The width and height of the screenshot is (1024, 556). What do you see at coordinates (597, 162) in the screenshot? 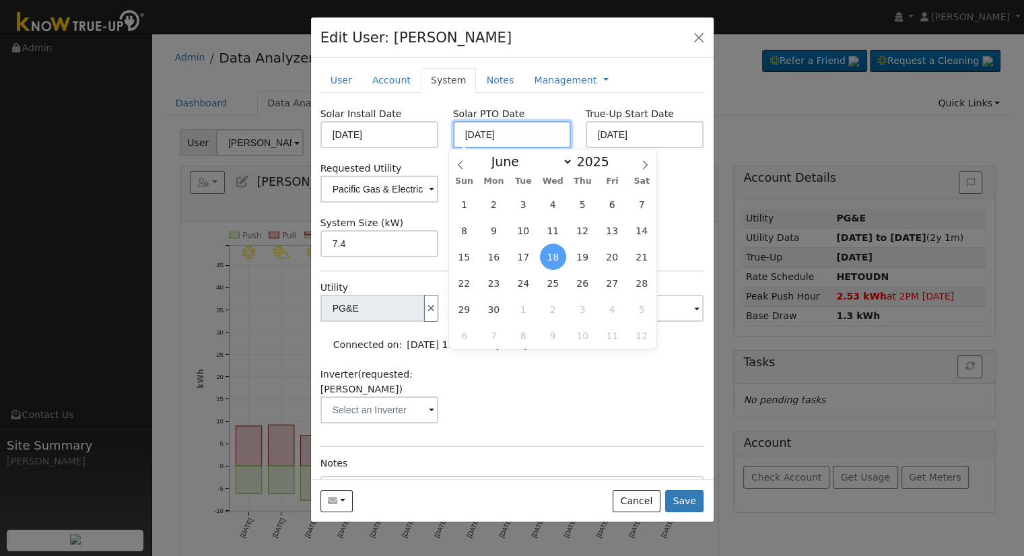
I see `input: Year` at bounding box center [597, 162].